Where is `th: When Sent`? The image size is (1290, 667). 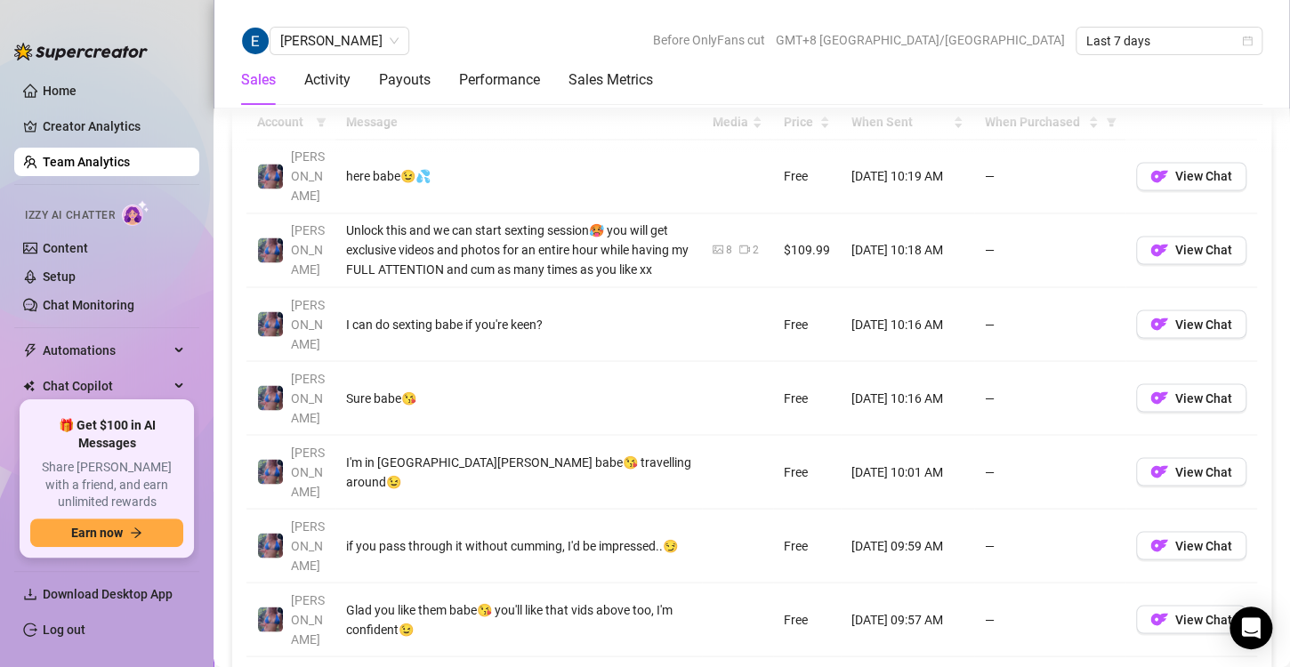
th: When Sent is located at coordinates (908, 122).